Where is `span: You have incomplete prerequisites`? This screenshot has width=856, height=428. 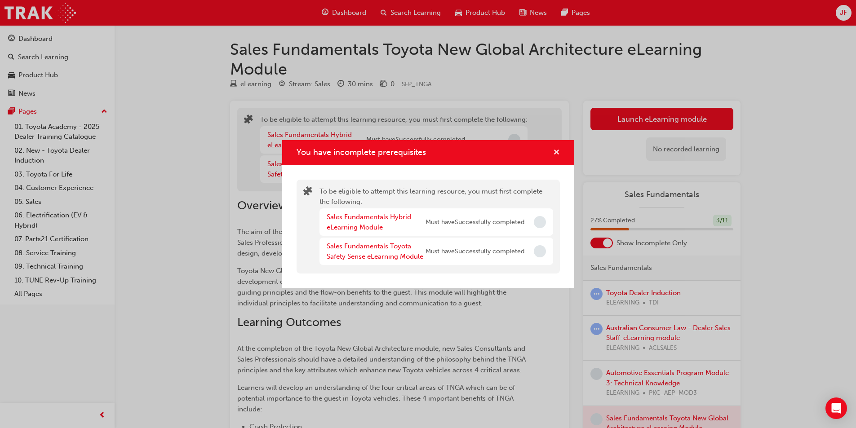
span: You have incomplete prerequisites is located at coordinates (361, 152).